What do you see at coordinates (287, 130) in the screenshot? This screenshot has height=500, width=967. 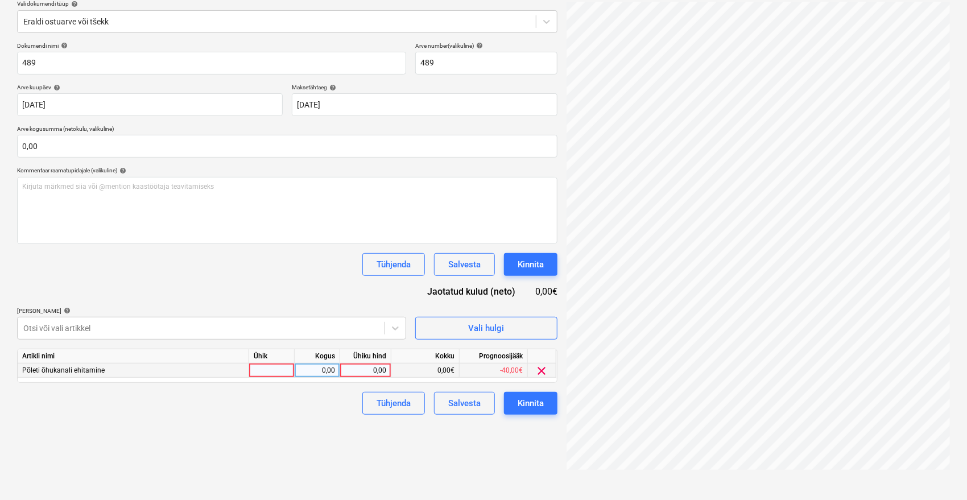 I see `p: Arve kogusumma (netokulu, valikuline)` at bounding box center [287, 130].